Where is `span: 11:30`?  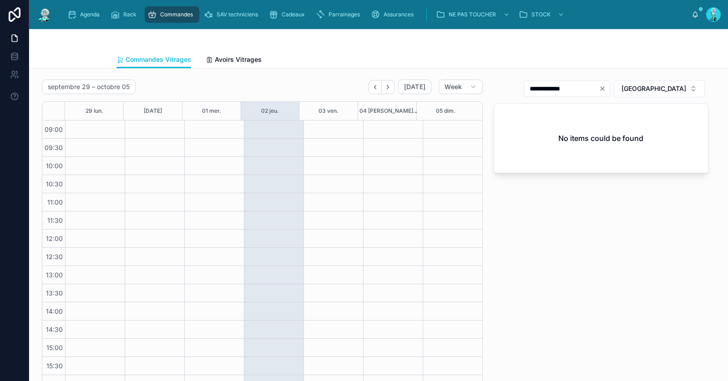 span: 11:30 is located at coordinates (55, 220).